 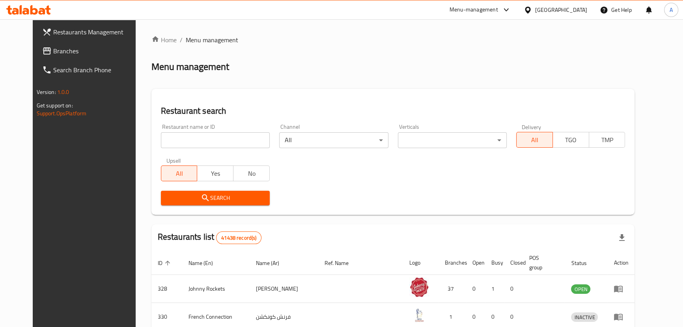 What do you see at coordinates (62, 113) in the screenshot?
I see `a: Support.OpsPlatform` at bounding box center [62, 113].